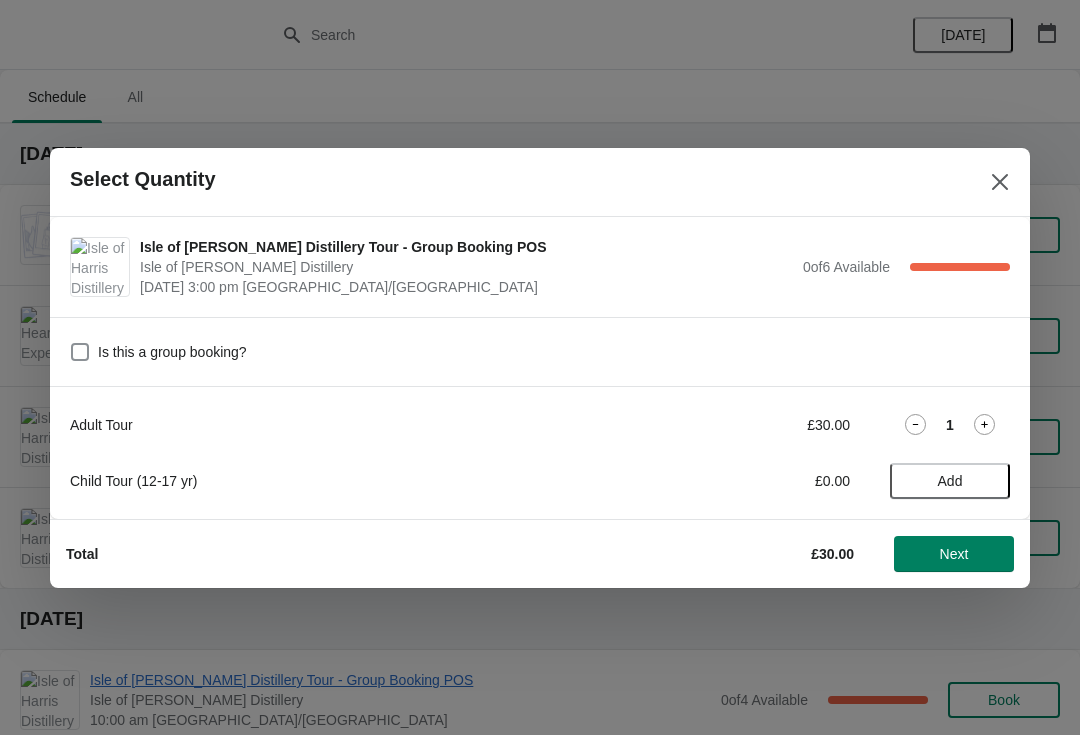  Describe the element at coordinates (172, 352) in the screenshot. I see `span: Is this a group booking?` at that location.